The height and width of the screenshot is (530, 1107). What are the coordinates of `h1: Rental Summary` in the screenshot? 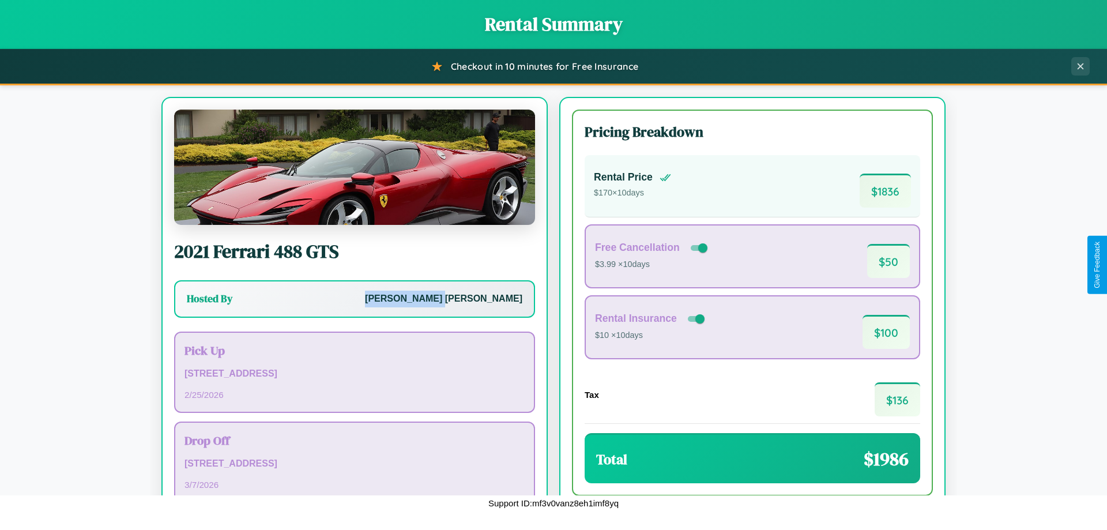 It's located at (553, 24).